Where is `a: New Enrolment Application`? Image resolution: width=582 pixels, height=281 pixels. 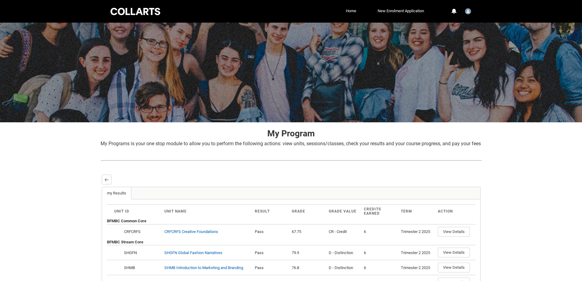 a: New Enrolment Application is located at coordinates (401, 11).